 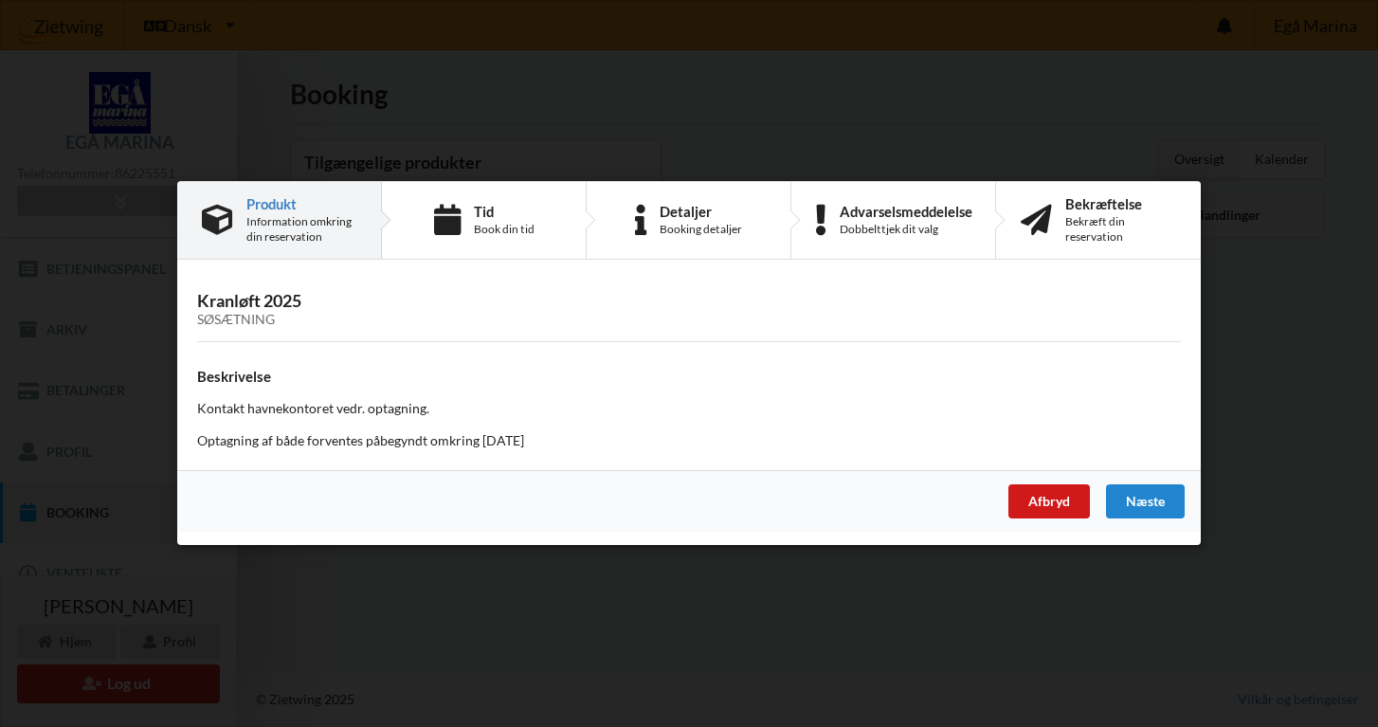 I want to click on h3: Kranløft 2025, so click(x=689, y=310).